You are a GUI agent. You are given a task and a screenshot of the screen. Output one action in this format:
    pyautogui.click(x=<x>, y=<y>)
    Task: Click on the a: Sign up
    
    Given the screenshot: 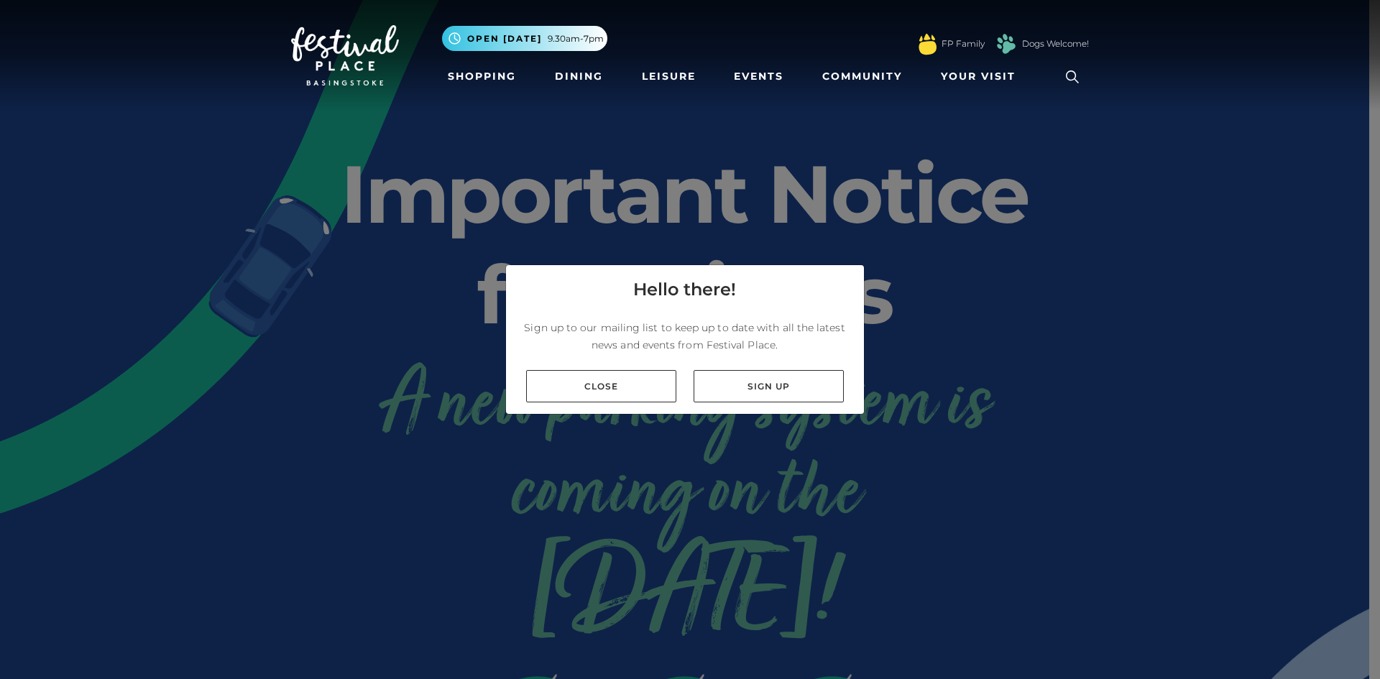 What is the action you would take?
    pyautogui.click(x=769, y=386)
    